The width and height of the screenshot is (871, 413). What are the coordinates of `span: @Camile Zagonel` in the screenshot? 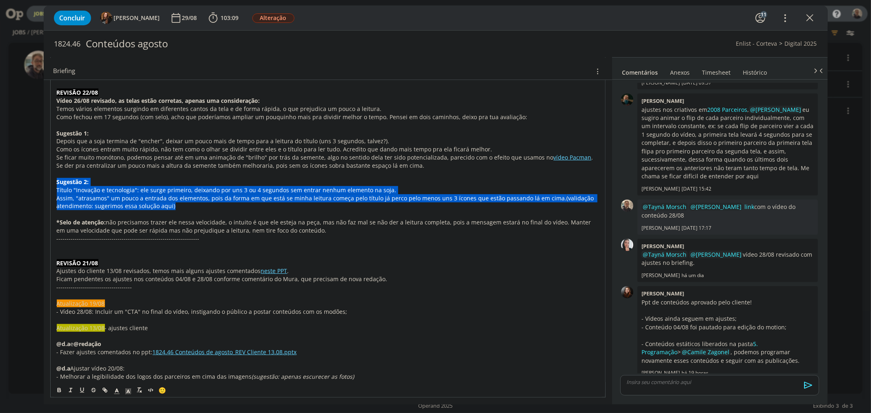 It's located at (705, 352).